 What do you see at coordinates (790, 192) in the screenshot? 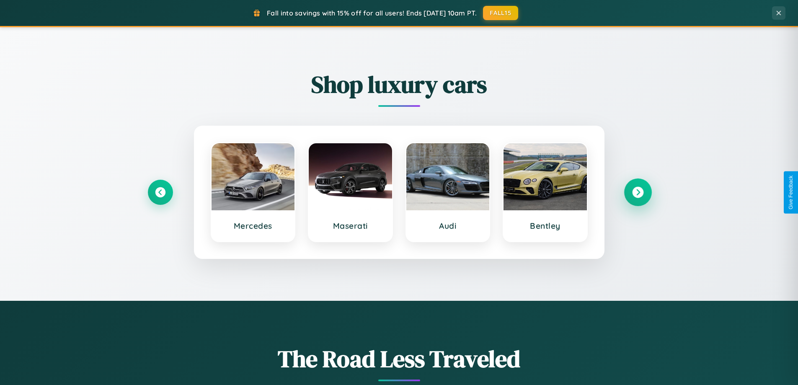
I see `div: Give Feedback` at bounding box center [790, 192].